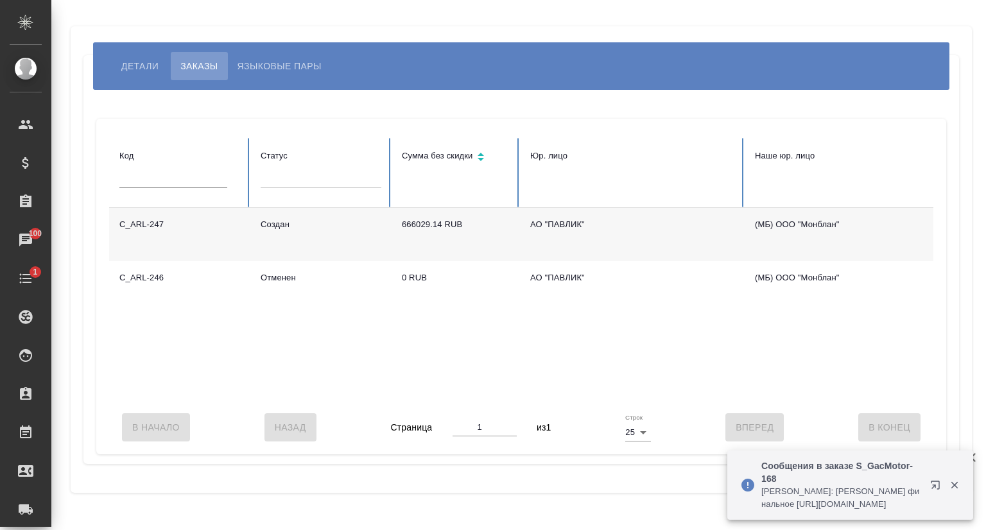 This screenshot has height=530, width=986. I want to click on label: Строк, so click(634, 418).